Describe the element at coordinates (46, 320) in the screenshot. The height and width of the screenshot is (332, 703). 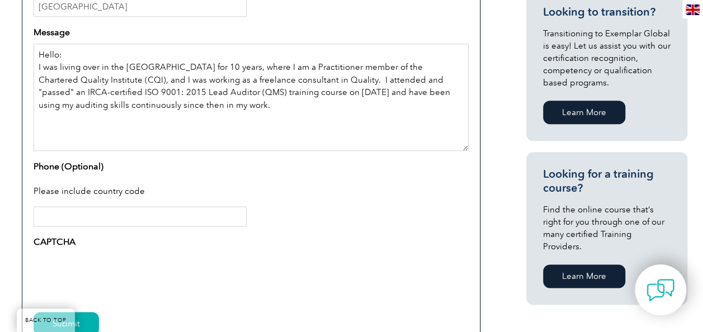
I see `a: BACK TO TOP` at that location.